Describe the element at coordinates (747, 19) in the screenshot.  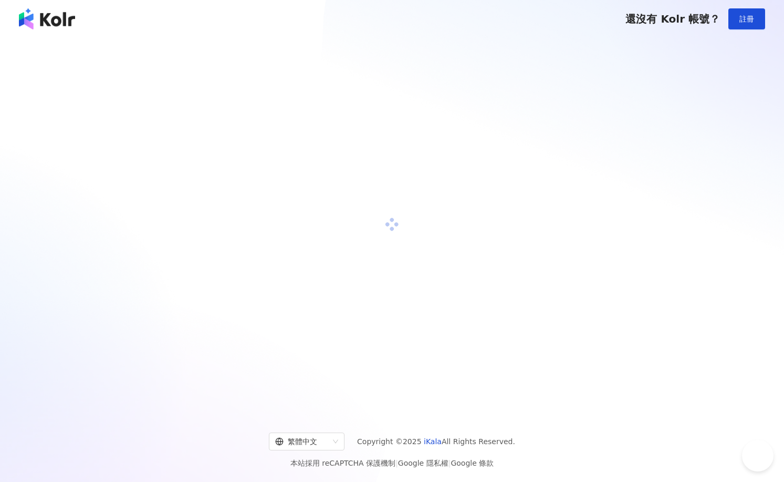
I see `span: 註冊` at that location.